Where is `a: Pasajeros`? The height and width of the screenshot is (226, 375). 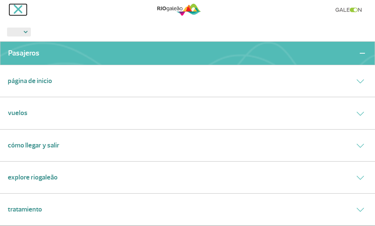
a: Pasajeros is located at coordinates (24, 53).